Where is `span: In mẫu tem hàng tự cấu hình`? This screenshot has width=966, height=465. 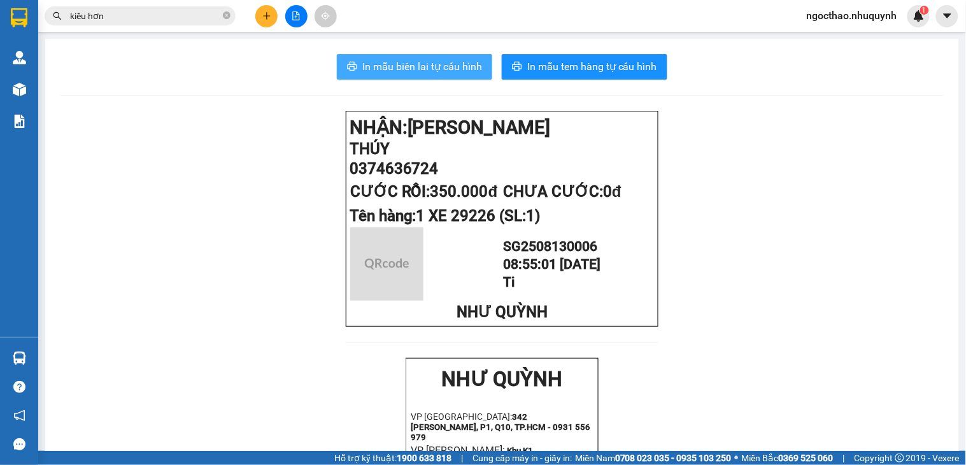
span: In mẫu tem hàng tự cấu hình is located at coordinates (592, 66).